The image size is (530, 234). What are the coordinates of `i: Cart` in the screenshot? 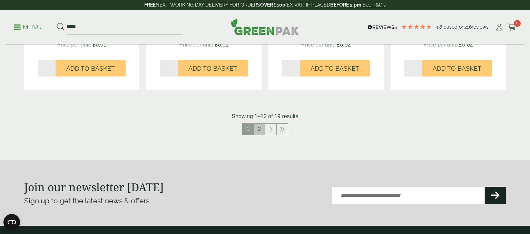 It's located at (512, 27).